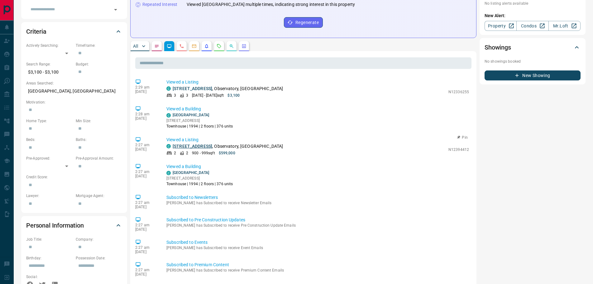 The height and width of the screenshot is (284, 593). Describe the element at coordinates (146, 114) in the screenshot. I see `p: 2:28 am` at that location.